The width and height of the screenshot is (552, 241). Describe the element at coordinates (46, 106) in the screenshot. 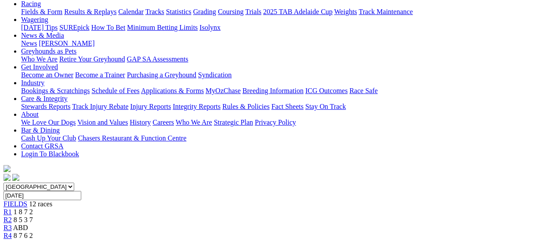

I see `a: Stewards Reports` at that location.